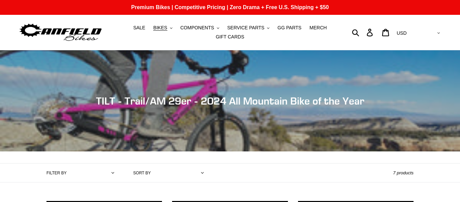 The image size is (460, 202). What do you see at coordinates (403, 172) in the screenshot?
I see `span: 7 products` at bounding box center [403, 172].